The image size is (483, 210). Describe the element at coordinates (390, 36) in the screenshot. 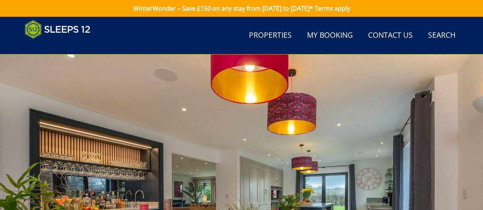

I see `a: Contact Us` at that location.